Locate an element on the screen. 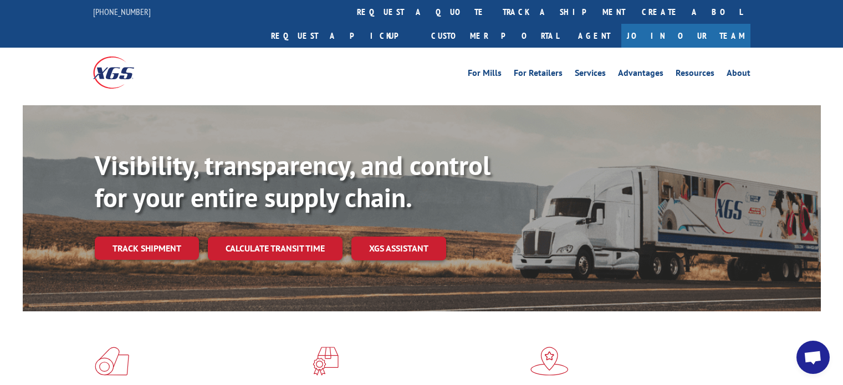 This screenshot has height=385, width=843. a: XGS ASSISTANT is located at coordinates (398, 248).